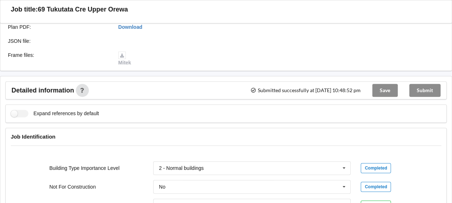 This screenshot has height=203, width=452. What do you see at coordinates (58, 27) in the screenshot?
I see `div: Plan PDF :` at bounding box center [58, 27].